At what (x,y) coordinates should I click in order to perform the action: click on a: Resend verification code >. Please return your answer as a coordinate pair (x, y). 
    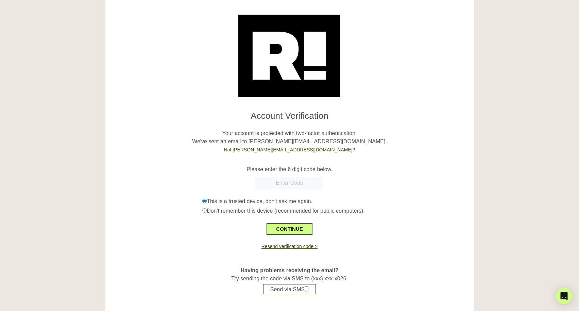
    Looking at the image, I should click on (289, 246).